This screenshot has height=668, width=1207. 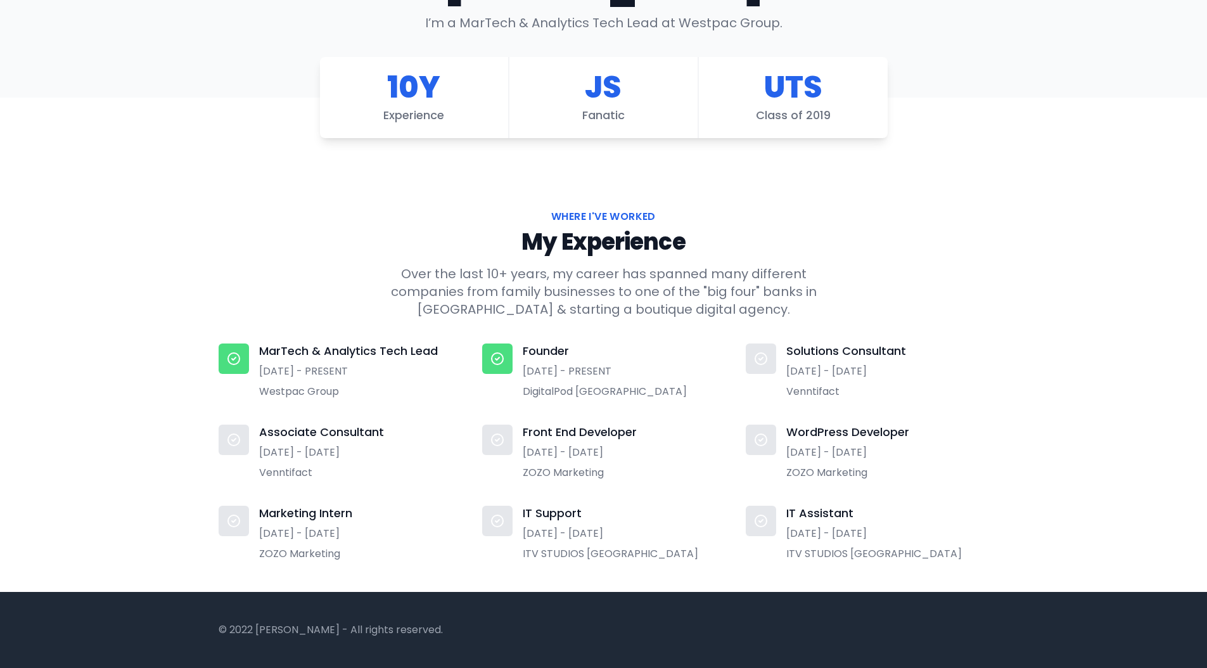 I want to click on dt: Experience, so click(x=414, y=115).